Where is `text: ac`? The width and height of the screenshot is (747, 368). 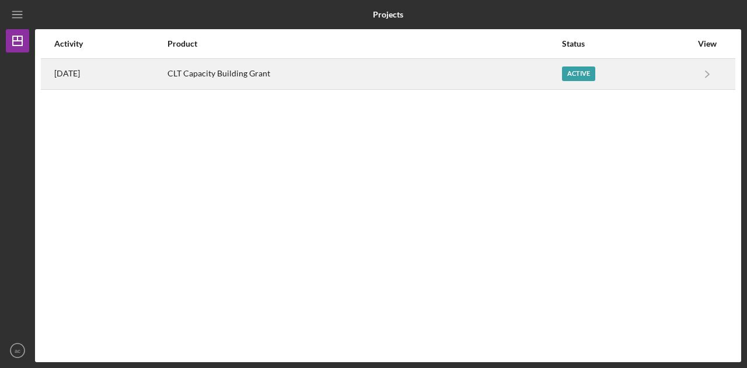
text: ac is located at coordinates (18, 351).